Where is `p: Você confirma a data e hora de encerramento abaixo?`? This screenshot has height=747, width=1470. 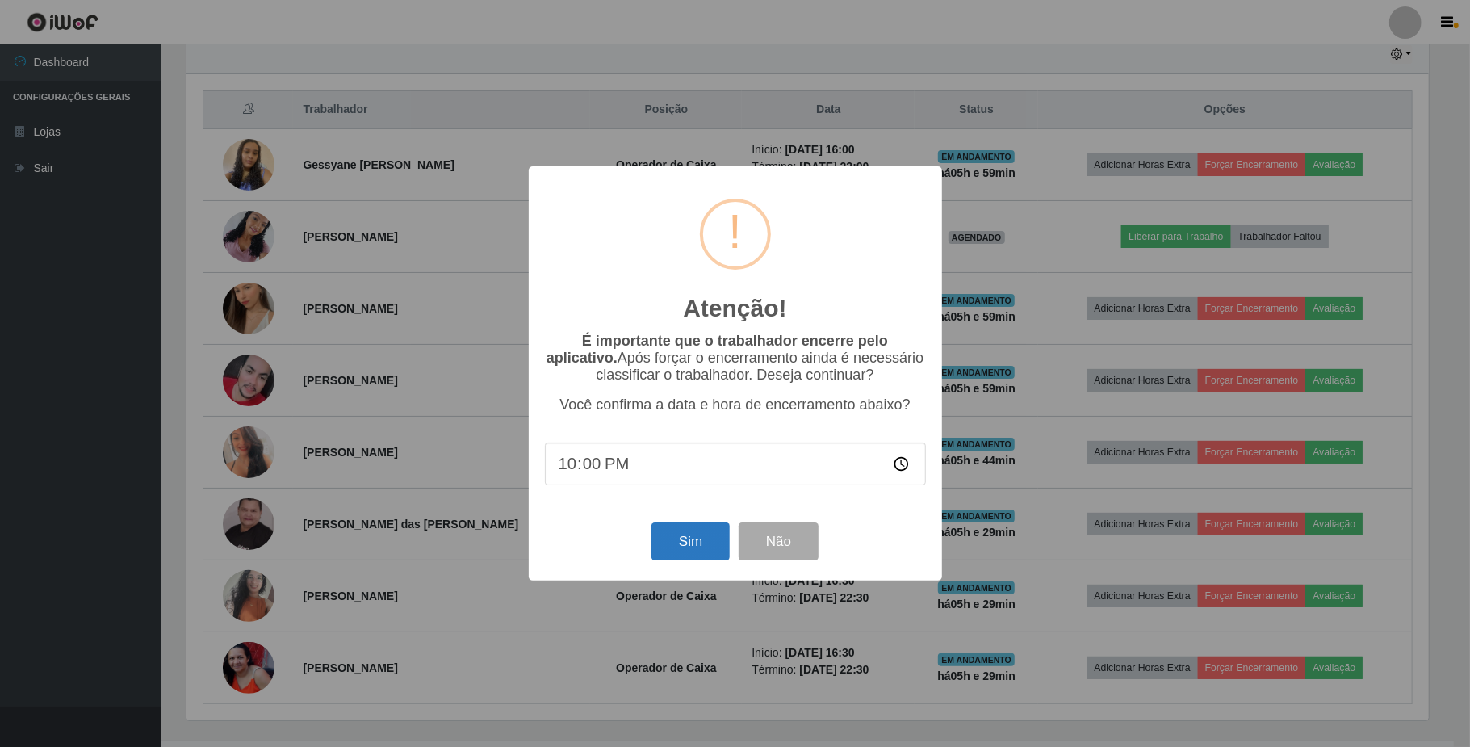 p: Você confirma a data e hora de encerramento abaixo? is located at coordinates (735, 404).